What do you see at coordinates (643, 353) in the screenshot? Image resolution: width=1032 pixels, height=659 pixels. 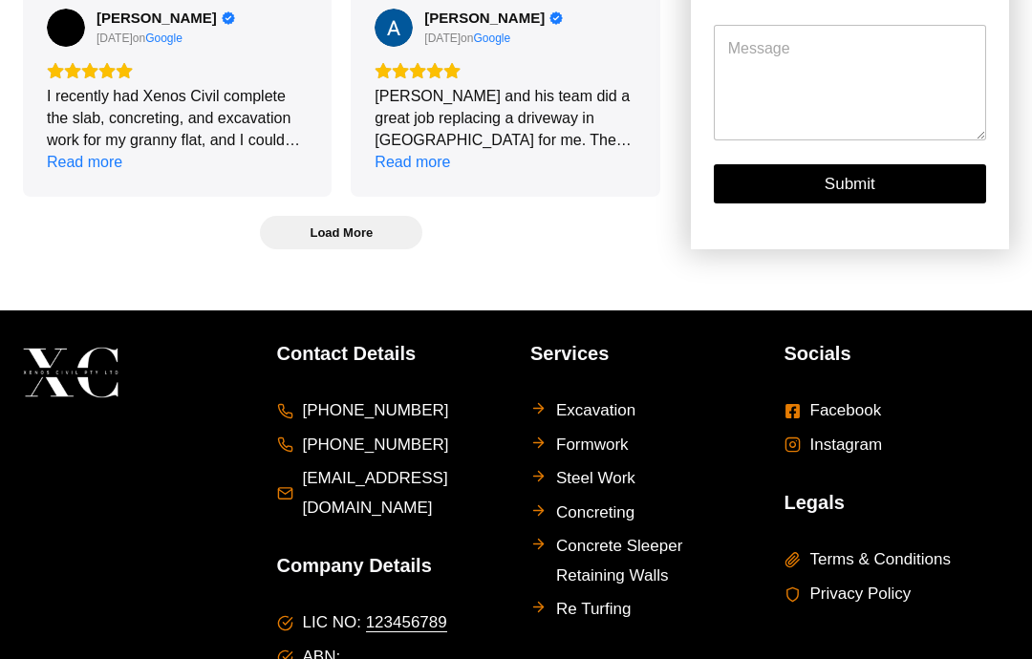 I see `h5: Services` at bounding box center [643, 353].